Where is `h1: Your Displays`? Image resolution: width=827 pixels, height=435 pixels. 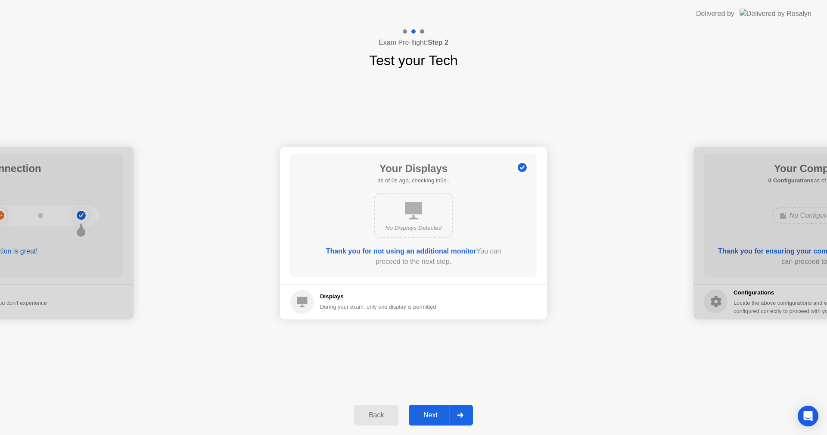
h1: Your Displays is located at coordinates (413, 168).